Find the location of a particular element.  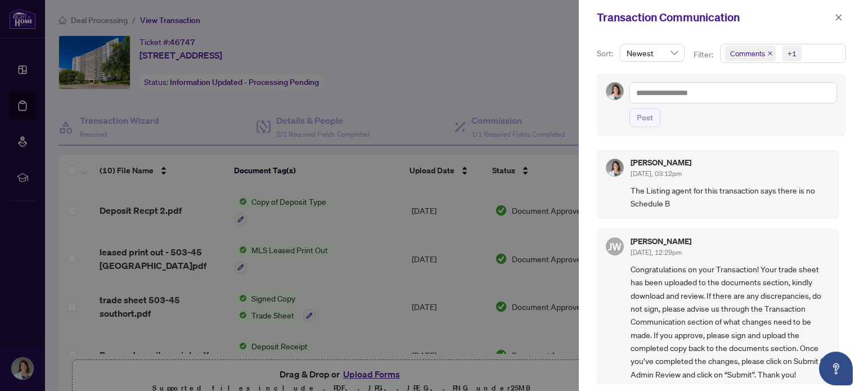

span: JW is located at coordinates (615, 246).